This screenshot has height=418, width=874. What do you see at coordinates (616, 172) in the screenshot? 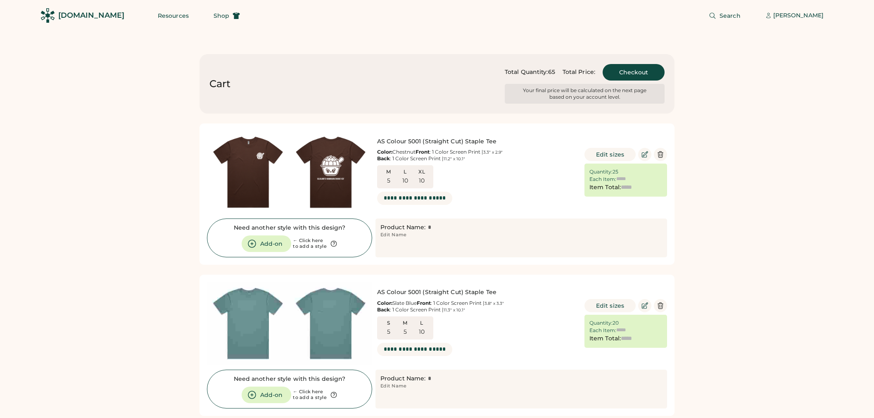
I see `div: 25` at bounding box center [616, 172].